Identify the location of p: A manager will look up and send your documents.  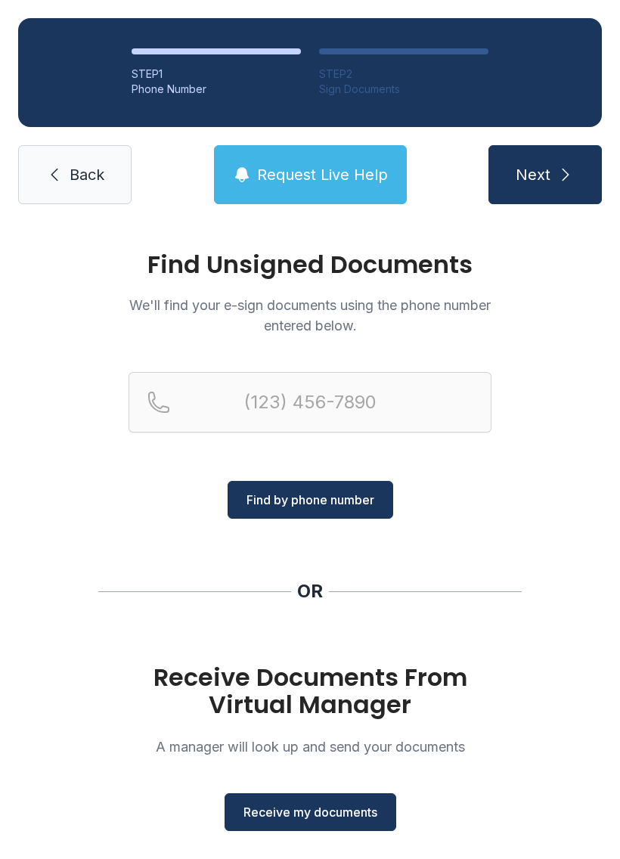
(310, 746).